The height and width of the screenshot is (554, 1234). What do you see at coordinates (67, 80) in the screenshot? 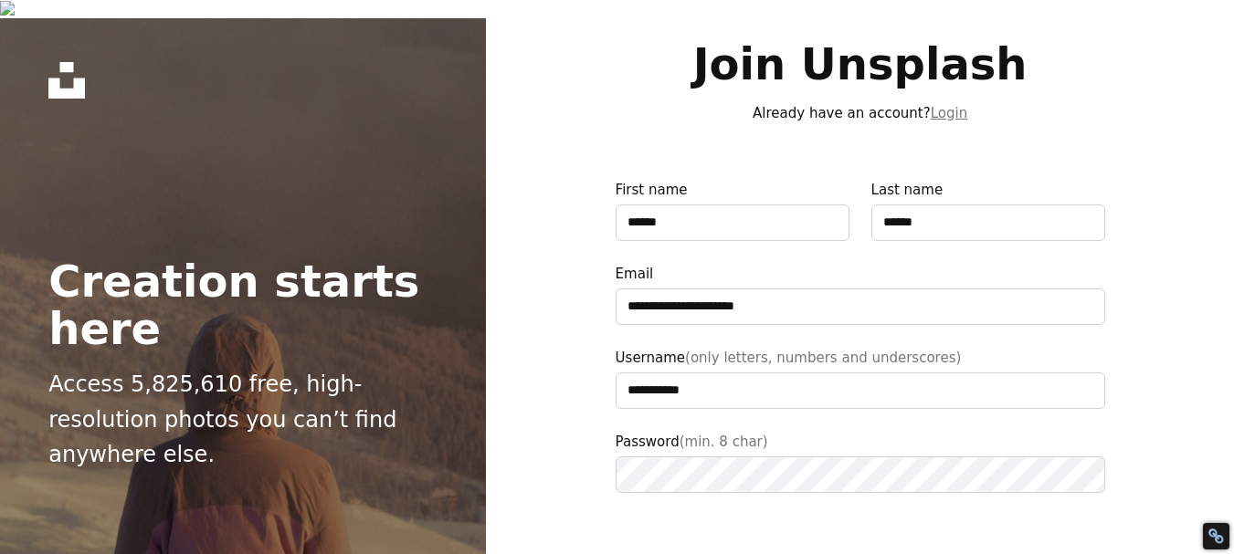
I see `a: Home — Unsplash` at bounding box center [67, 80].